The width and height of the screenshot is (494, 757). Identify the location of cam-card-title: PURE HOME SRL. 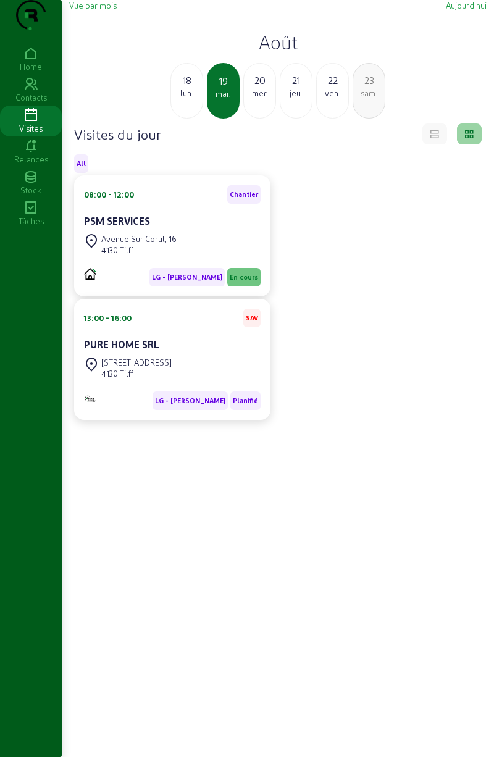
(122, 344).